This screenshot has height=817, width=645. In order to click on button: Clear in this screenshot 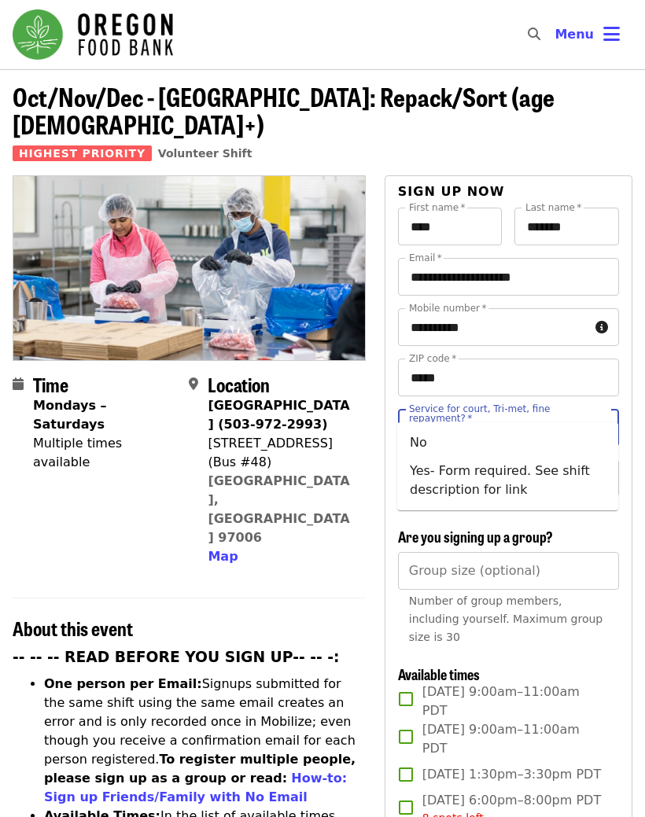, I will do `click(582, 428)`.